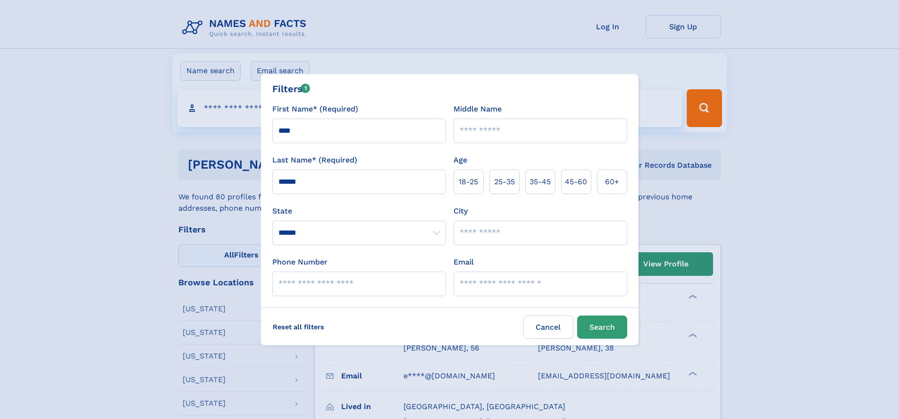 The height and width of the screenshot is (419, 899). Describe the element at coordinates (468, 182) in the screenshot. I see `span: 18‑25` at that location.